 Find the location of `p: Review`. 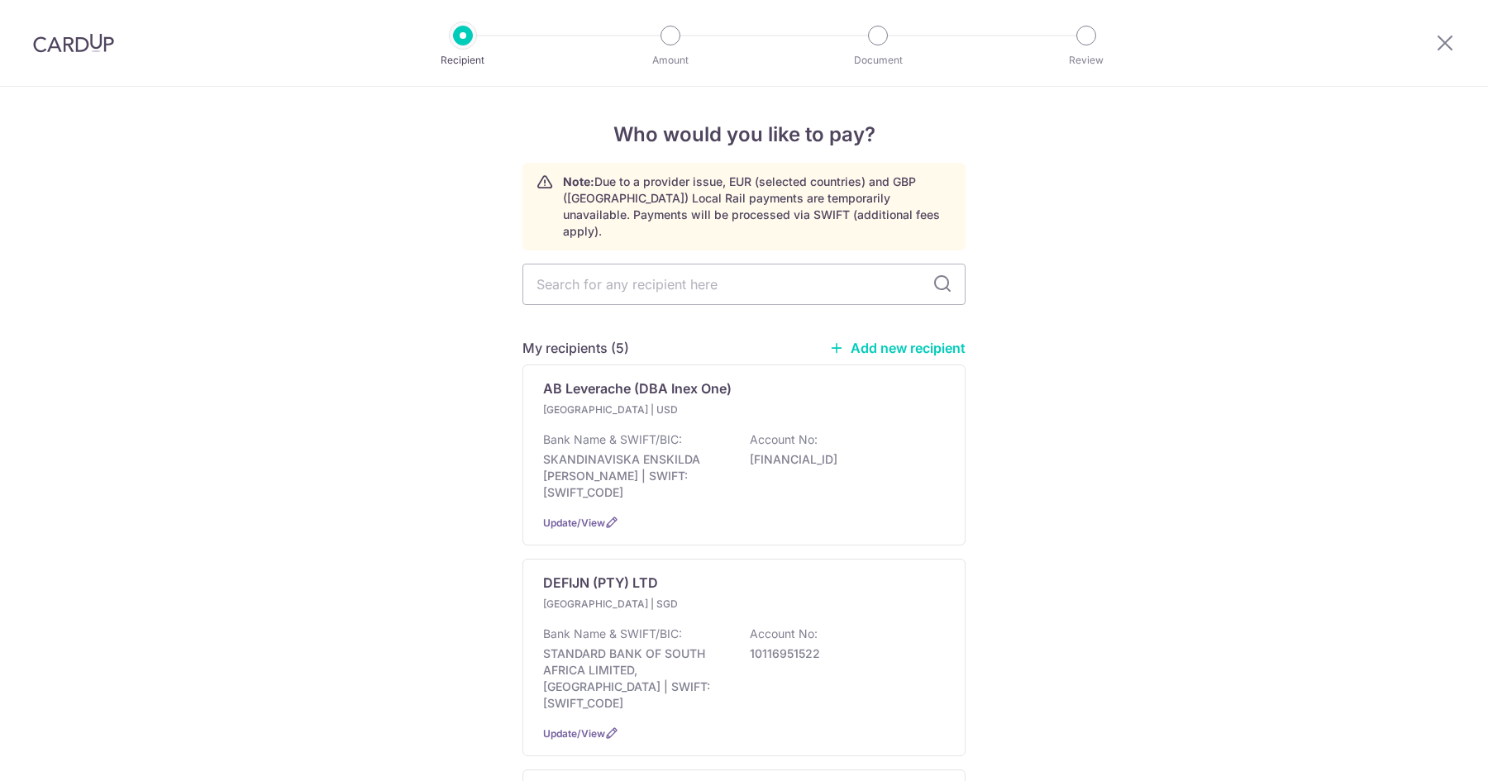

p: Review is located at coordinates (1086, 60).